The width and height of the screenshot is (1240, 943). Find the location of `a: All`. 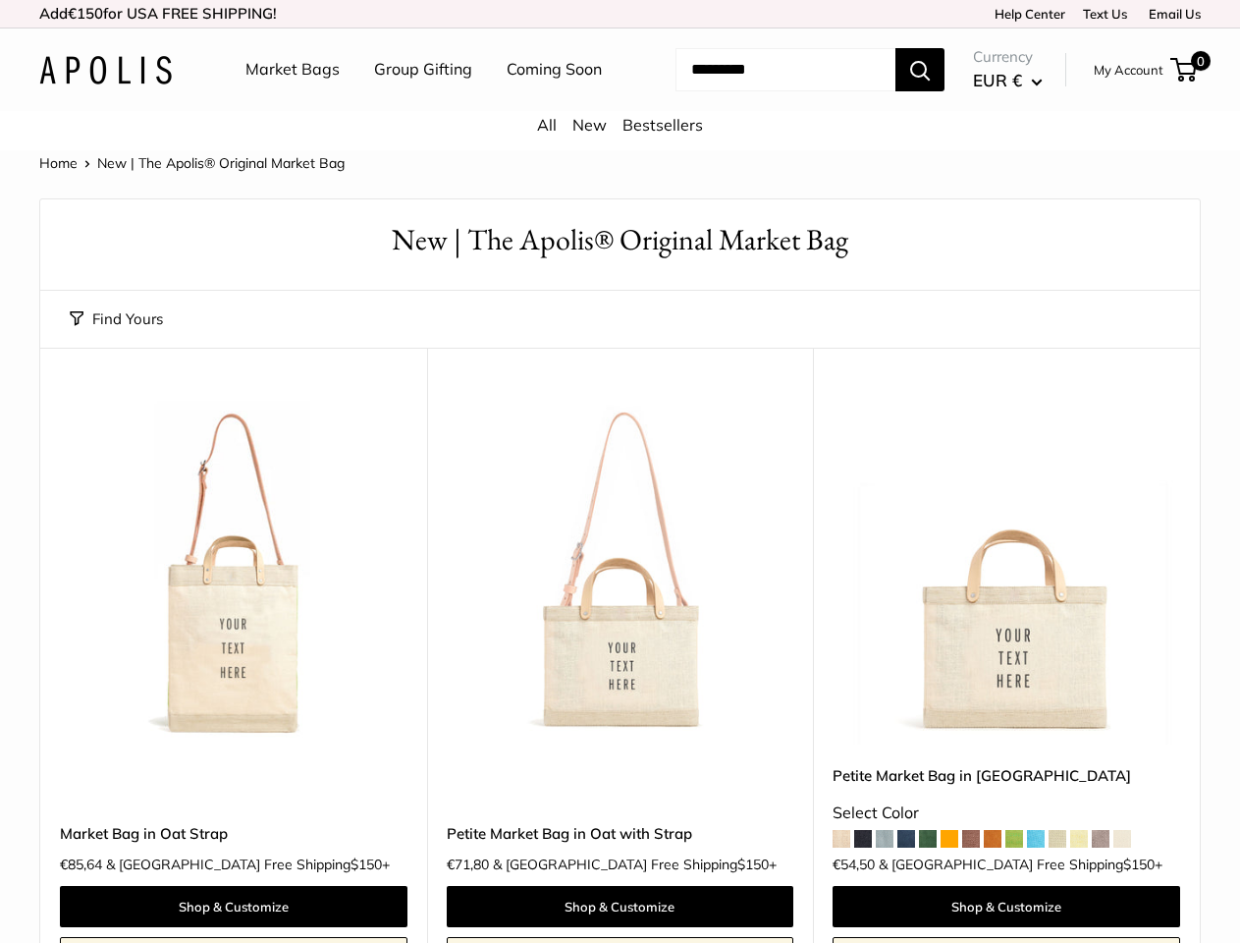

a: All is located at coordinates (547, 125).